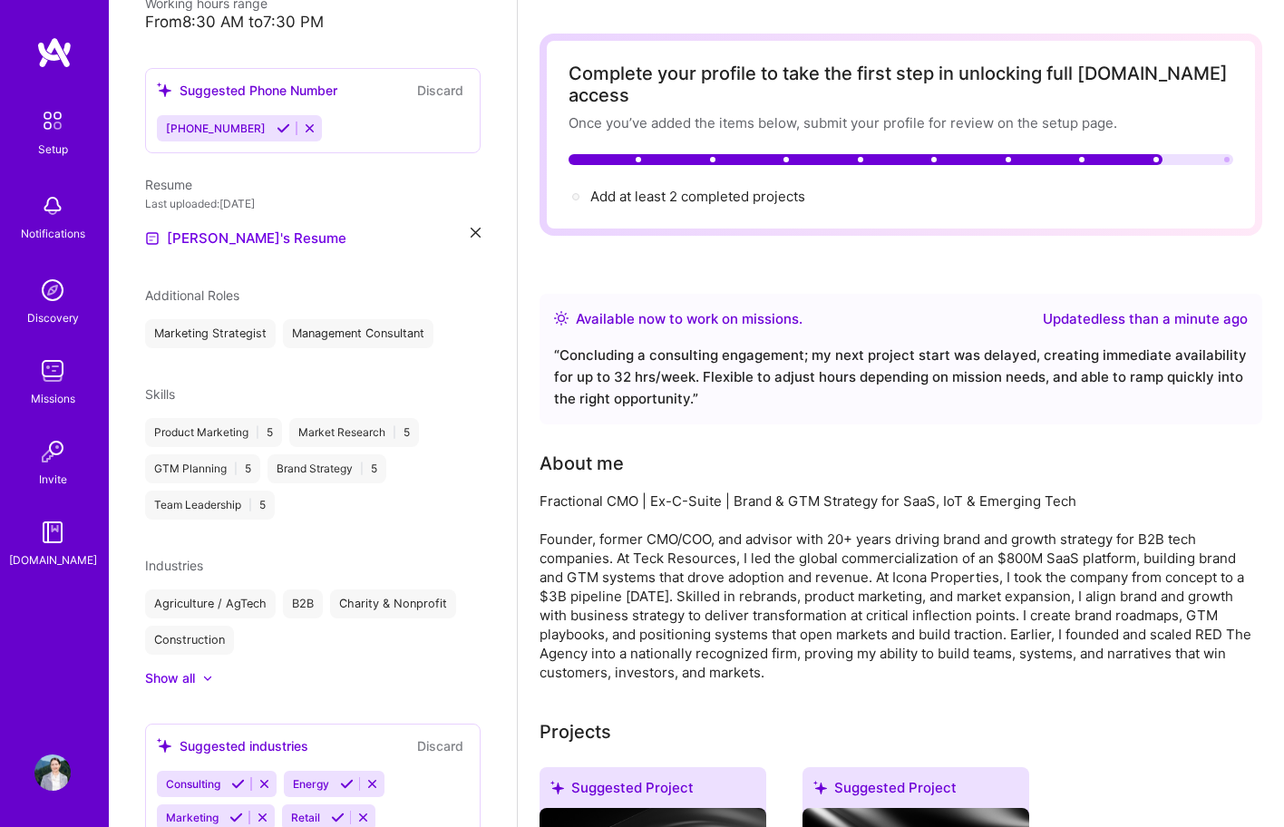  What do you see at coordinates (326, 469) in the screenshot?
I see `div: Brand Strategy 5` at bounding box center [326, 469].